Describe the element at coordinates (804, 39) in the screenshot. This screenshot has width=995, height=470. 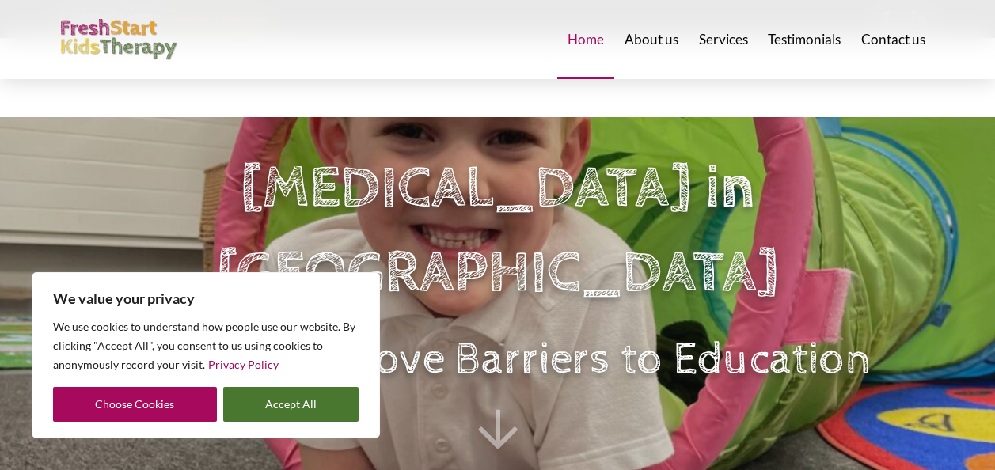
I see `span: Testimonials` at that location.